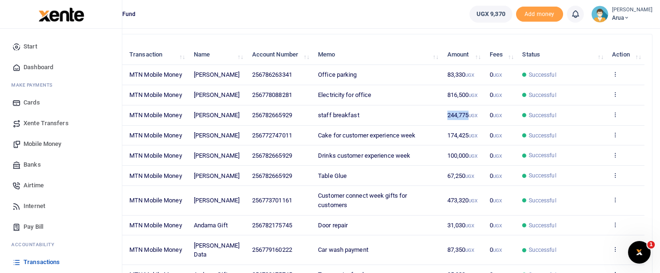 The width and height of the screenshot is (660, 273). I want to click on a: Add money, so click(540, 13).